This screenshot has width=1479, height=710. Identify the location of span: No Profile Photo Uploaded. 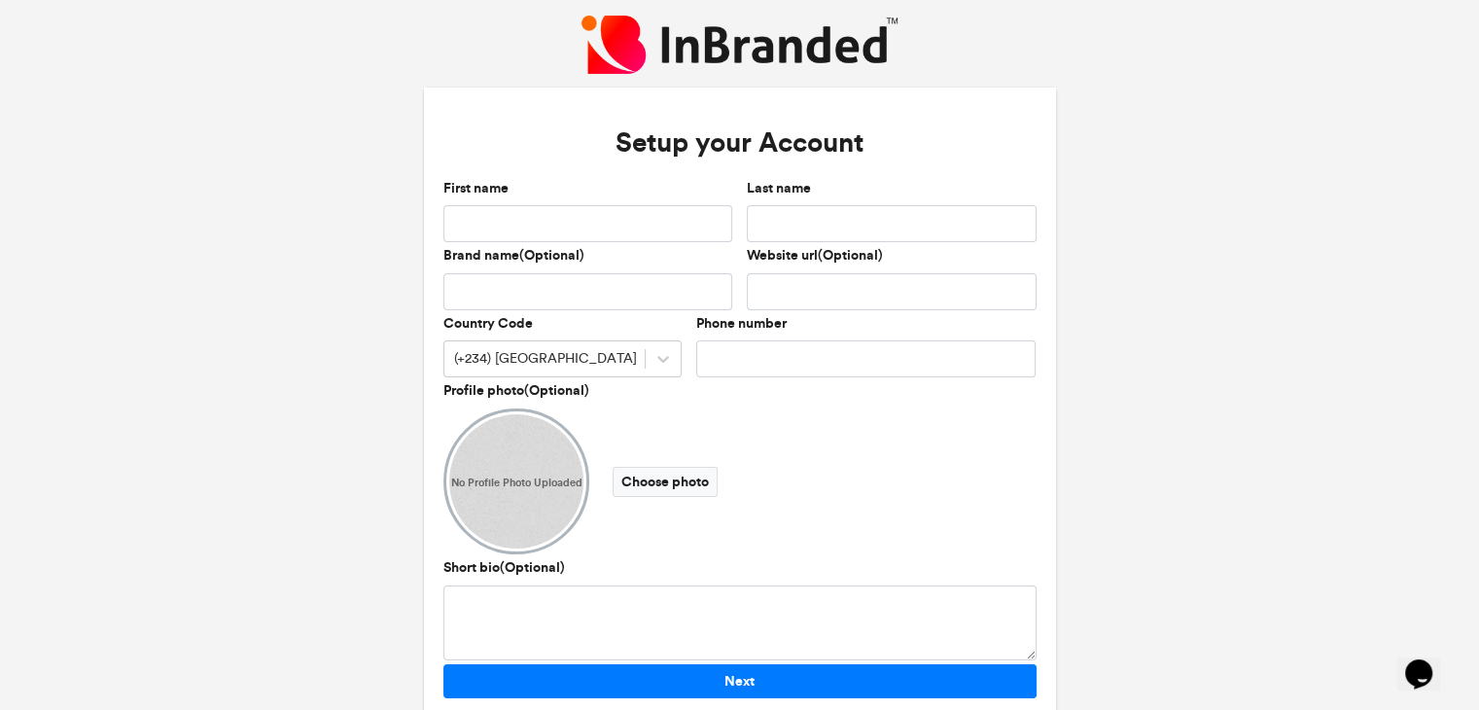
(516, 482).